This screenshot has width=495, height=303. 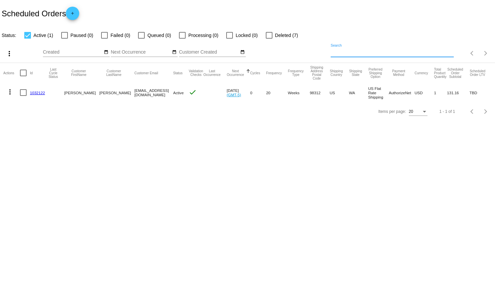 I want to click on span: Deleted (7), so click(x=287, y=35).